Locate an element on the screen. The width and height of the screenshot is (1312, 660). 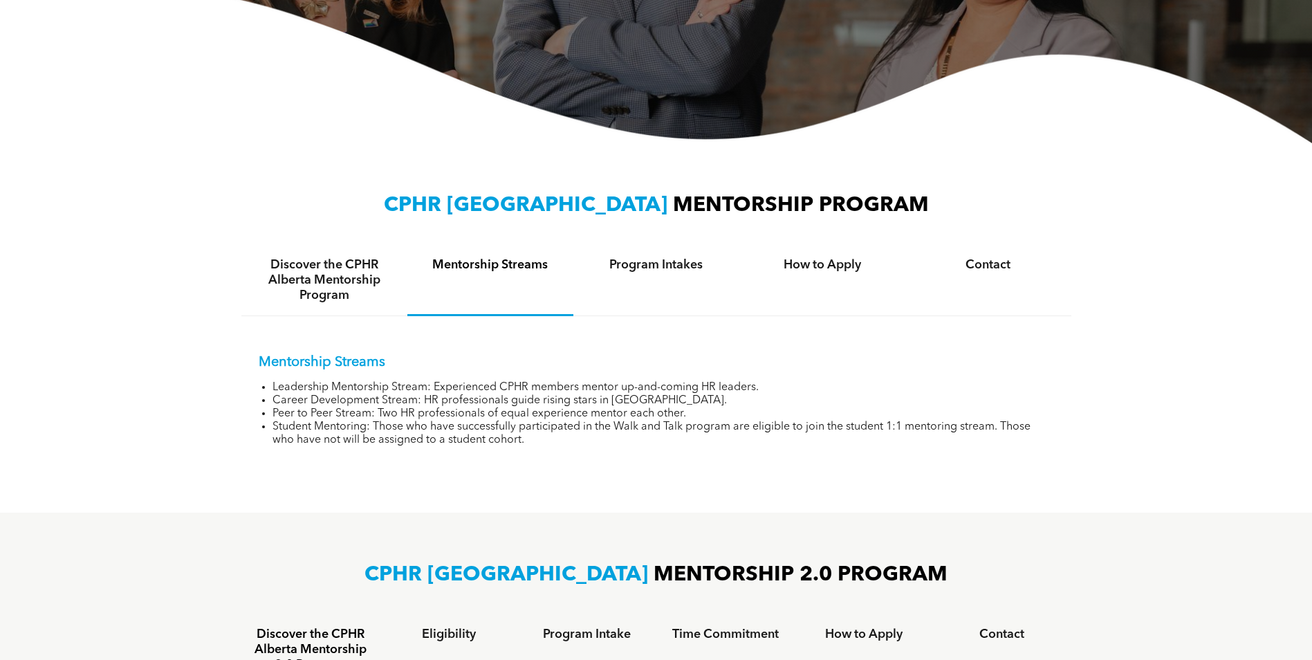
li: Student Mentoring: Those who have successfully participated in the Walk and Talk program are elig... is located at coordinates (663, 434).